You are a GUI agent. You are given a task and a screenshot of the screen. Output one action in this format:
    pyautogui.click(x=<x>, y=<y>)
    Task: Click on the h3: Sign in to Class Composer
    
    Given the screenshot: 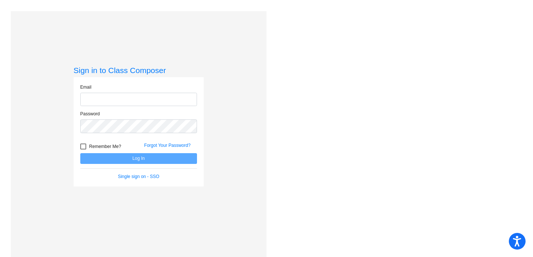 What is the action you would take?
    pyautogui.click(x=139, y=70)
    